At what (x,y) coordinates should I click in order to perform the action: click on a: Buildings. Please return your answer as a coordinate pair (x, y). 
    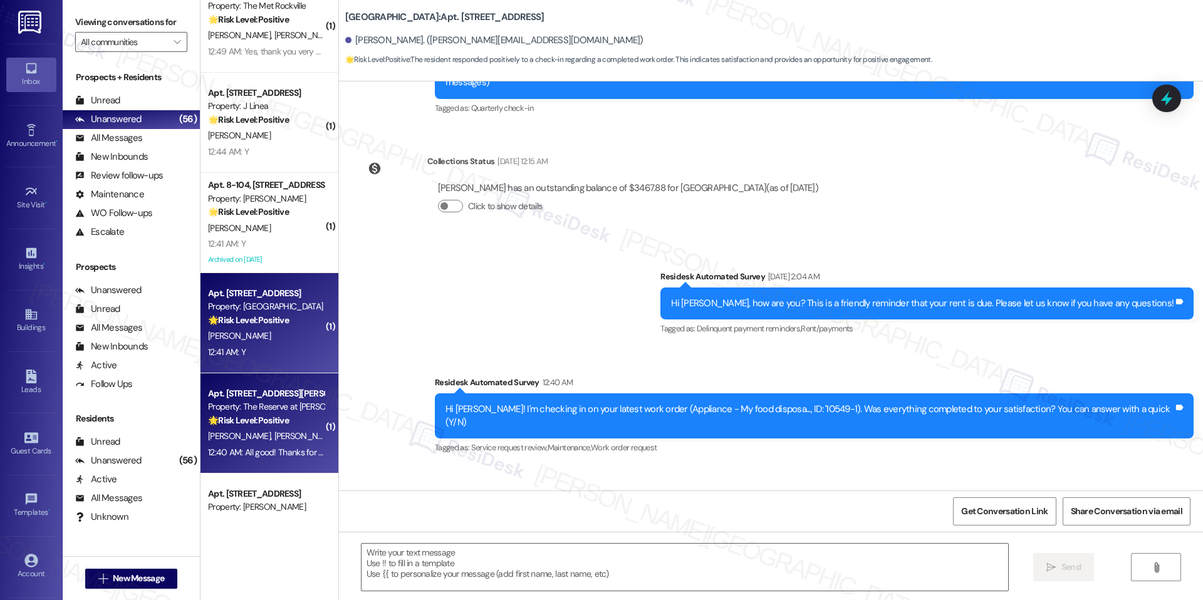
    Looking at the image, I should click on (31, 321).